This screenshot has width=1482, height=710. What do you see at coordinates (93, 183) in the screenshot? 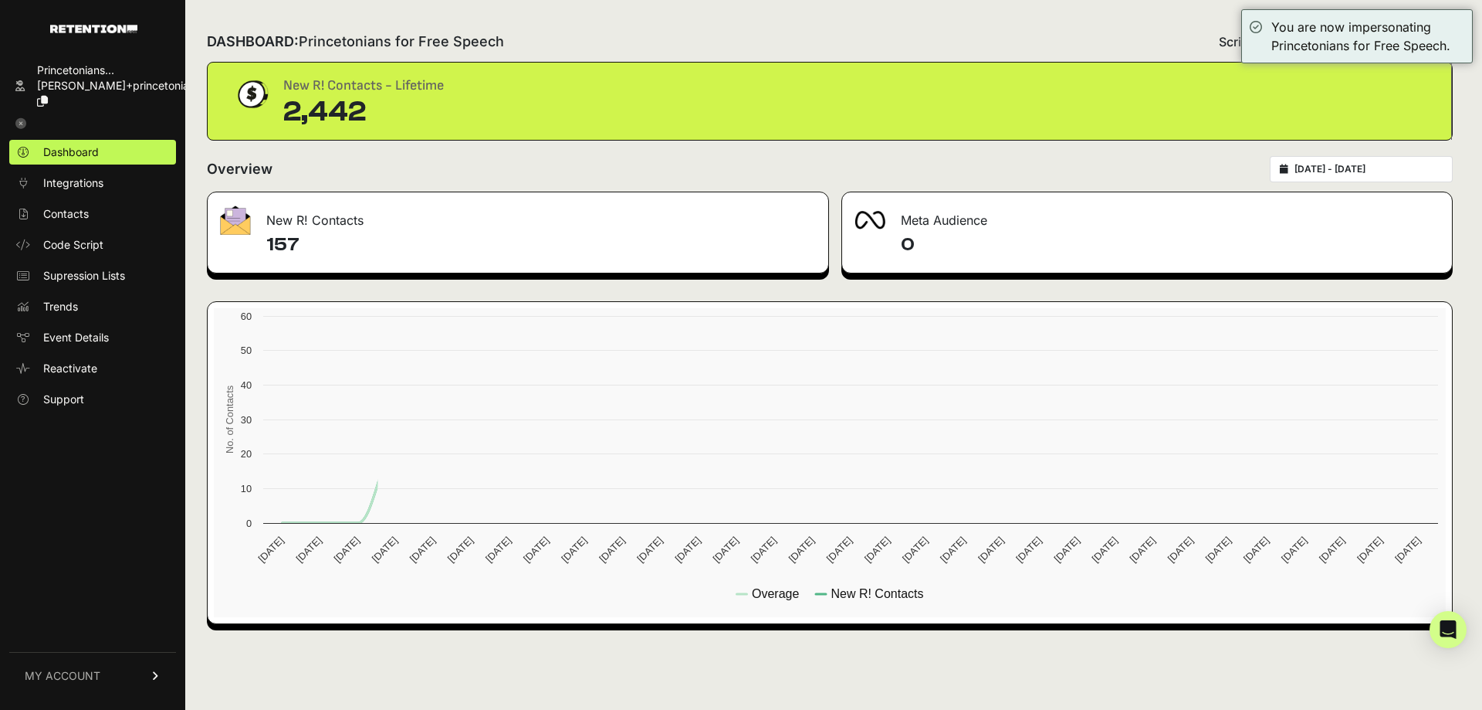
I see `a: Integrations` at bounding box center [93, 183].